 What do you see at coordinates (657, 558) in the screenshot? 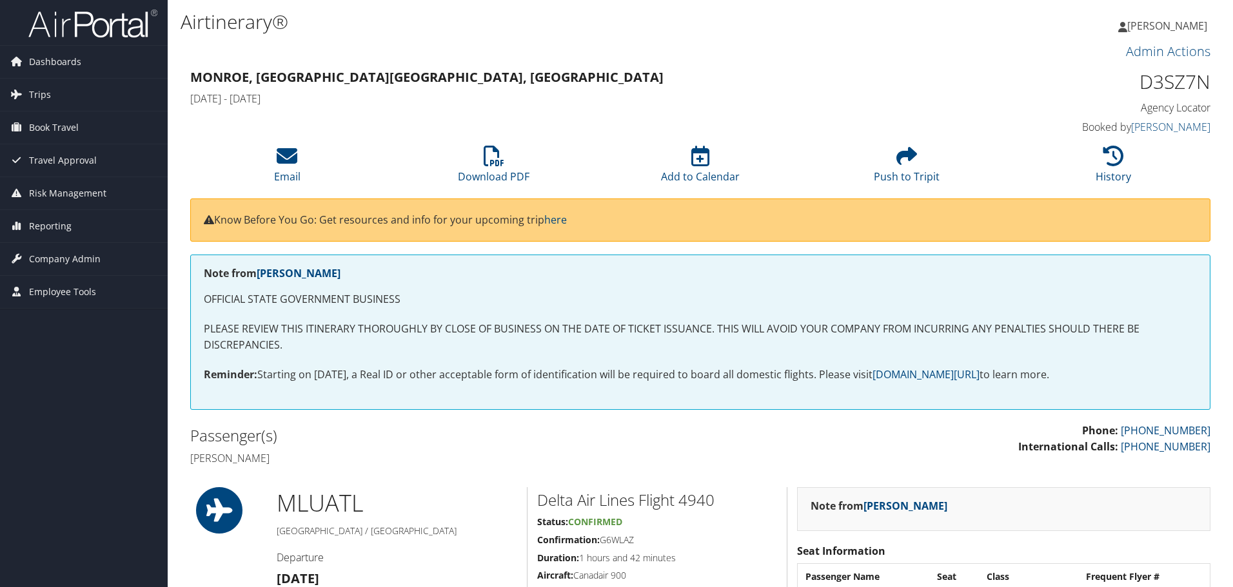
I see `h5: 1 hours and 42 minutes` at bounding box center [657, 558].